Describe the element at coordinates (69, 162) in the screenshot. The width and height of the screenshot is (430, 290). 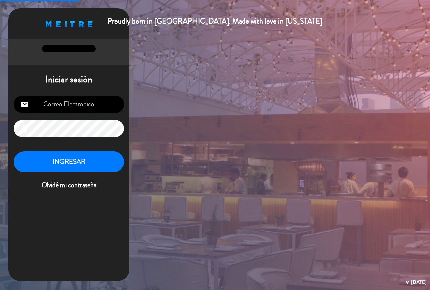
I see `button: INGRESAR` at that location.